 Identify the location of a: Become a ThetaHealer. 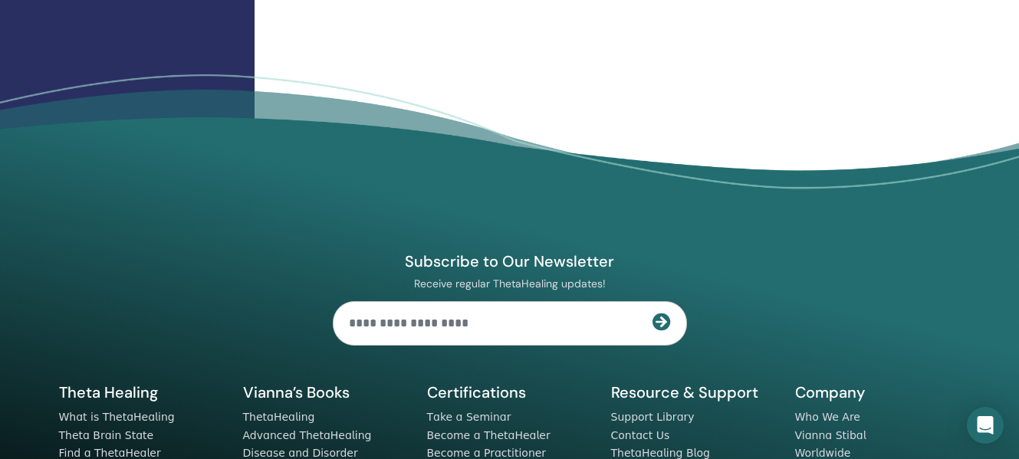
(488, 436).